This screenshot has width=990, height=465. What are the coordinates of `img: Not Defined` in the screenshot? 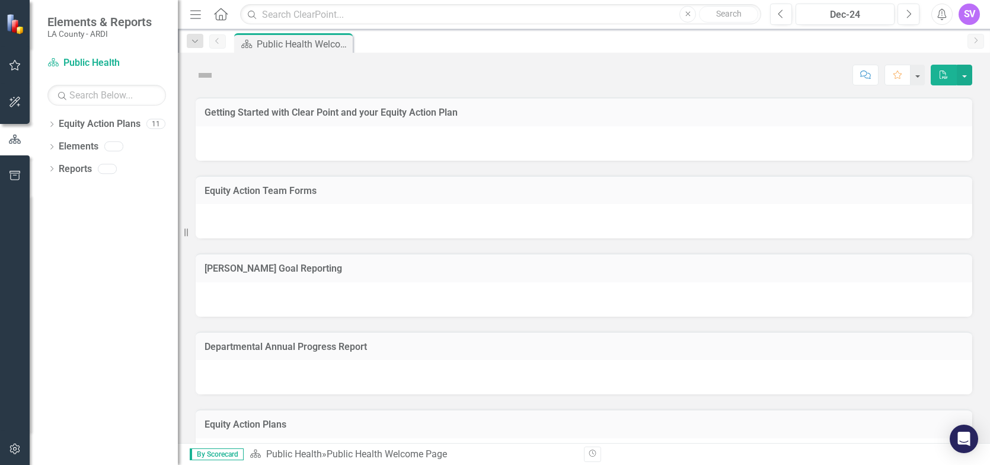 It's located at (205, 75).